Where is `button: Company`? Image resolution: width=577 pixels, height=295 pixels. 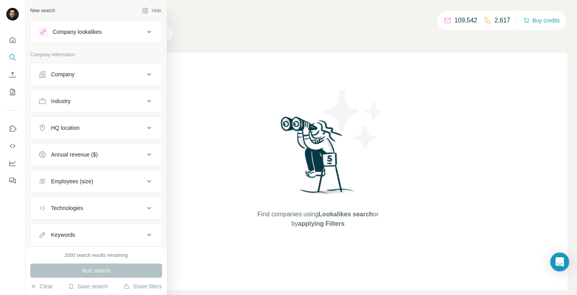
button: Company is located at coordinates (96, 74).